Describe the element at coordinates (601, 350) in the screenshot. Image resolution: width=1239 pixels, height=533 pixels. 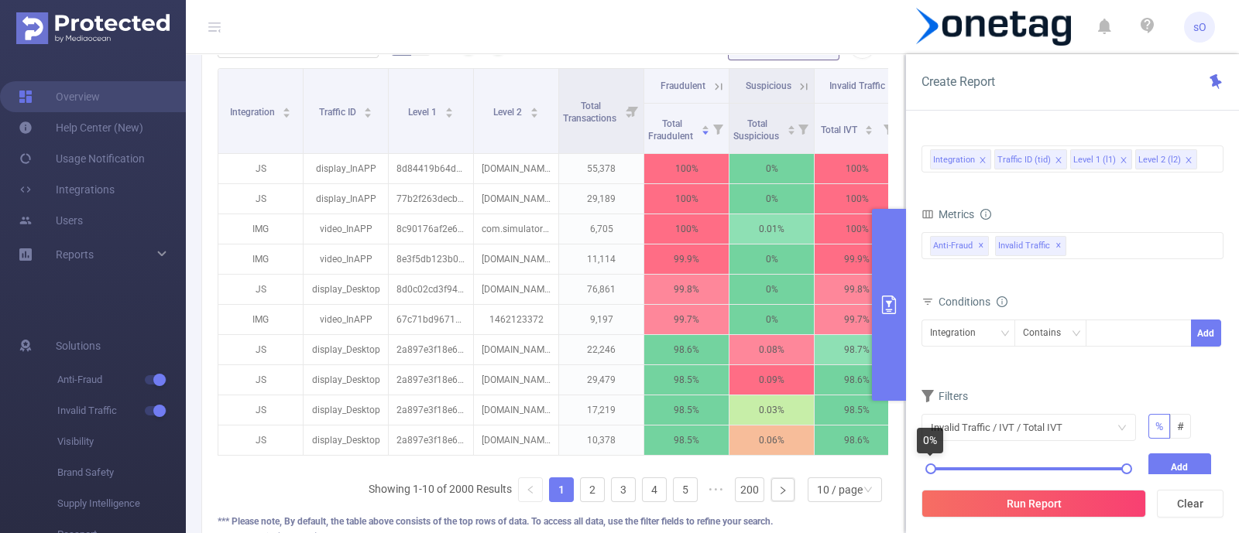
I see `p: 22,246` at that location.